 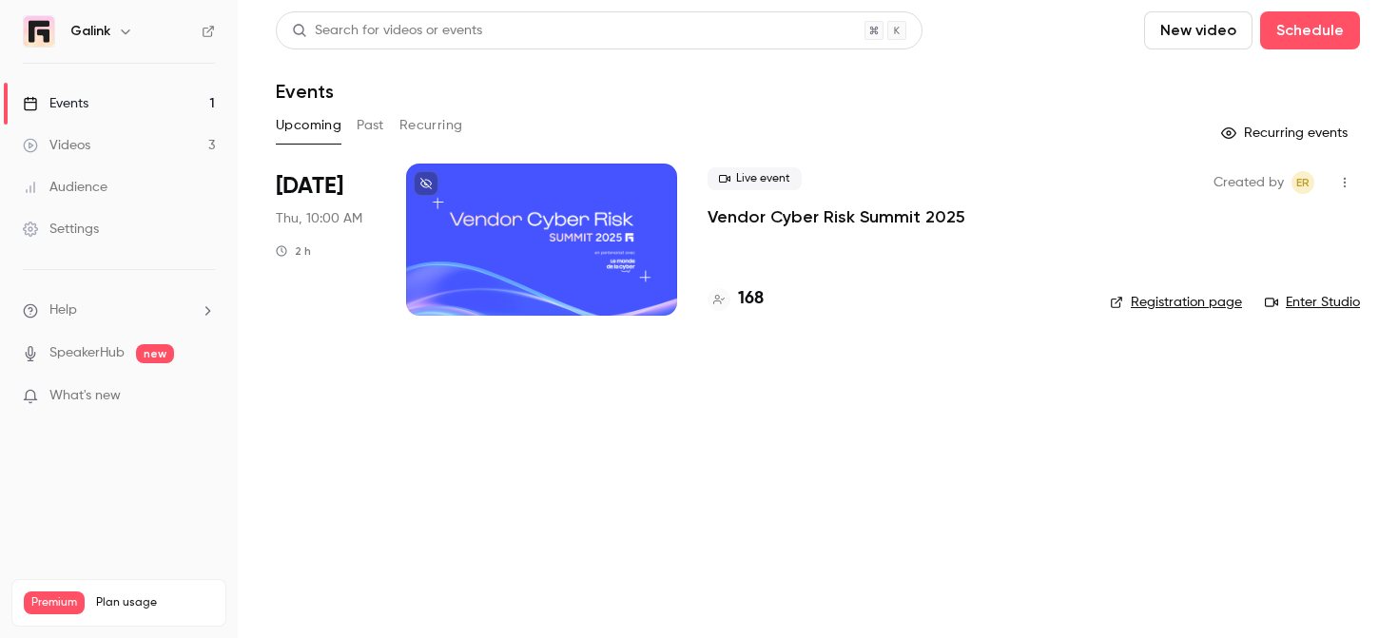 What do you see at coordinates (85, 396) in the screenshot?
I see `span: What's new` at bounding box center [85, 396].